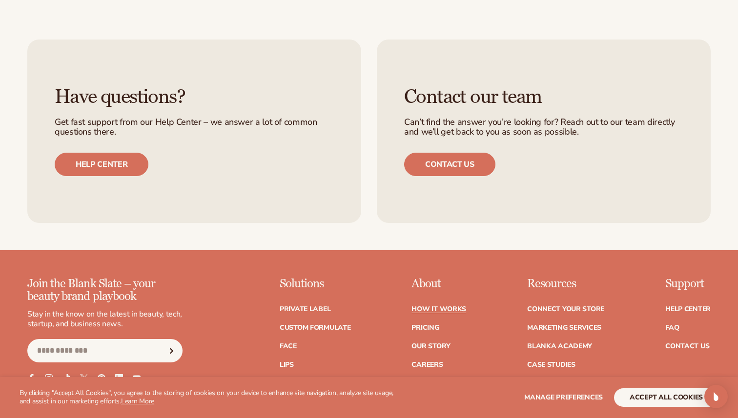 The width and height of the screenshot is (738, 418). I want to click on p: Get fast support from our Help Center – we answer a lot of common questions there., so click(194, 127).